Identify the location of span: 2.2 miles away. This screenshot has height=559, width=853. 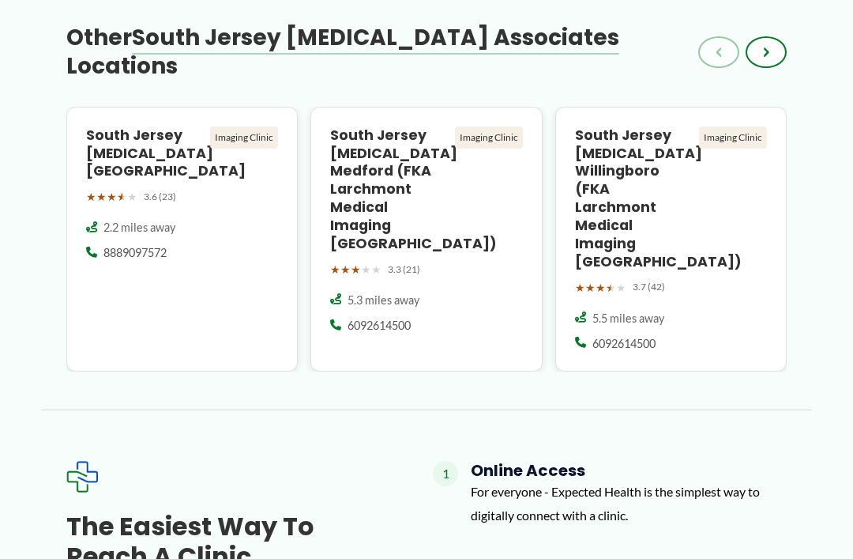
(139, 228).